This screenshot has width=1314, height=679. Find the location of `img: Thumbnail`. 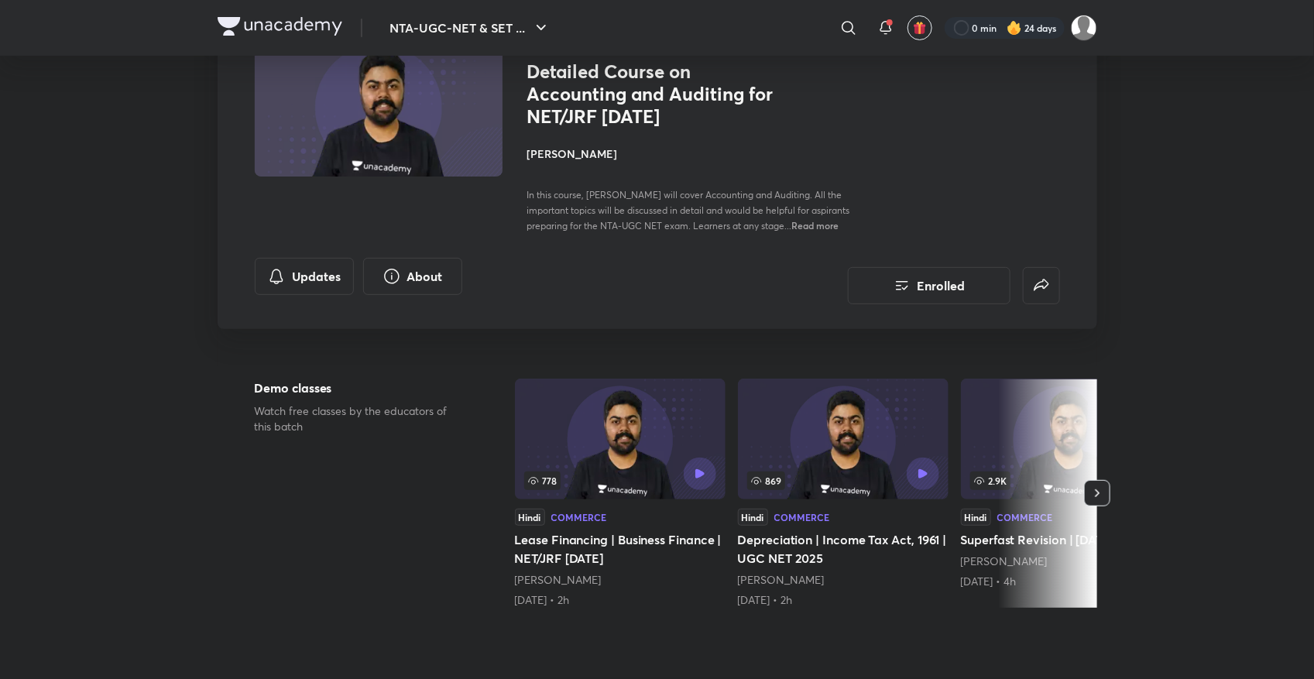

img: Thumbnail is located at coordinates (378, 107).